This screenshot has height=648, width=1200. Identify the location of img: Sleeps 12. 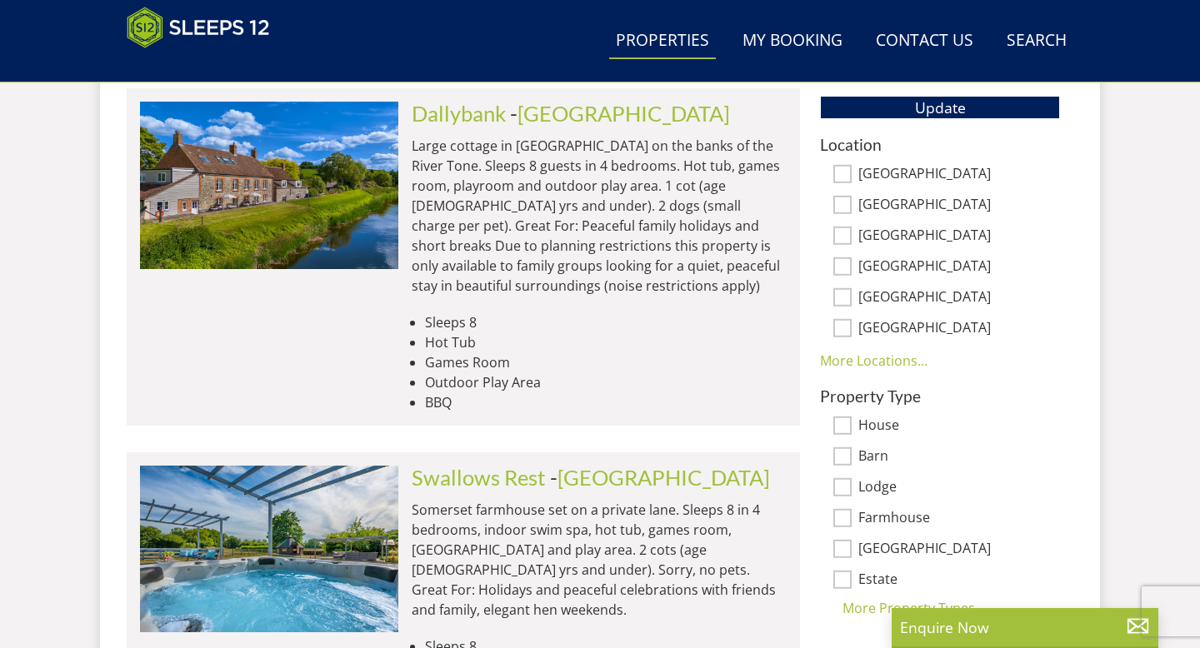
(198, 28).